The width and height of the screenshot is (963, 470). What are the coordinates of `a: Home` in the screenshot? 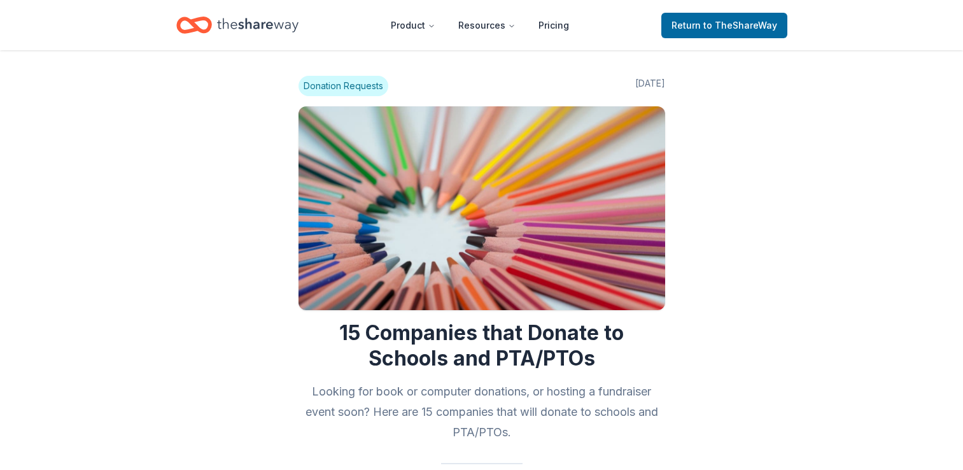 It's located at (238, 25).